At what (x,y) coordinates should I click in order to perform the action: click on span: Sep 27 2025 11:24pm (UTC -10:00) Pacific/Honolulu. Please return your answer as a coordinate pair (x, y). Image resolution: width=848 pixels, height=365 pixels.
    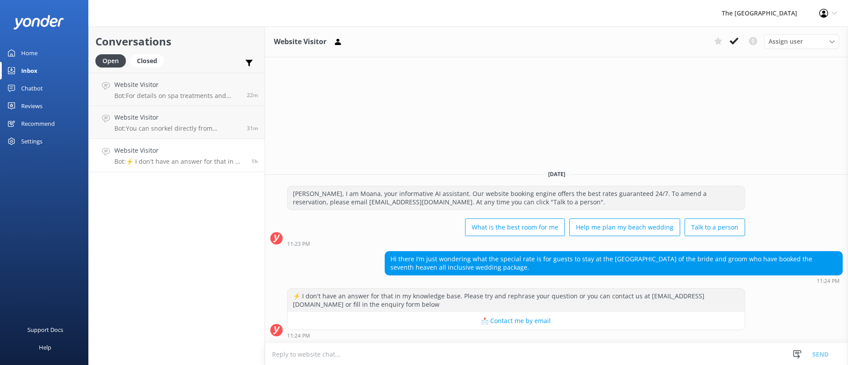
    Looking at the image, I should click on (254, 161).